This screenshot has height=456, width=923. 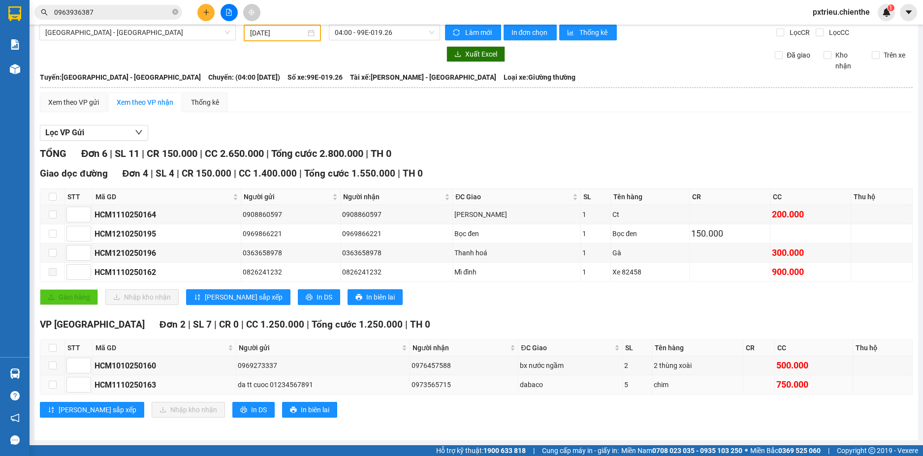 I want to click on span: Xuất Excel, so click(x=481, y=54).